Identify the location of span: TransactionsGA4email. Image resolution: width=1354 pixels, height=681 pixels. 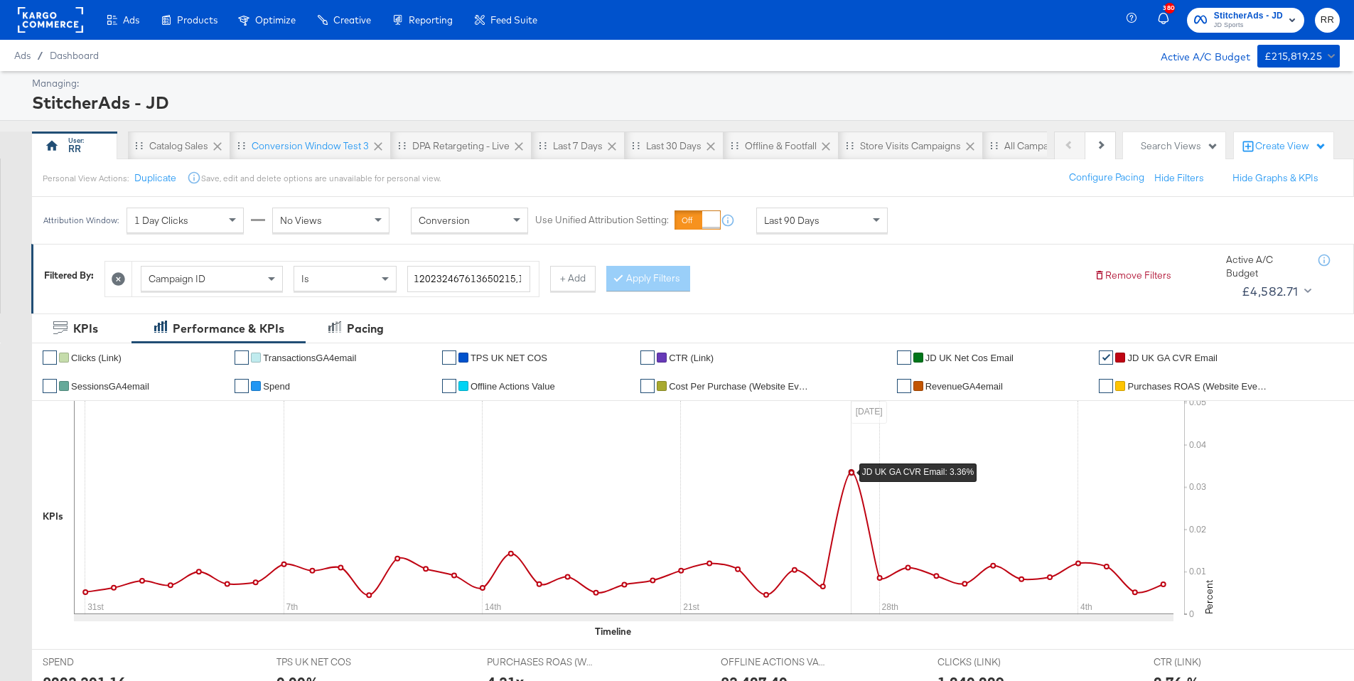
(309, 357).